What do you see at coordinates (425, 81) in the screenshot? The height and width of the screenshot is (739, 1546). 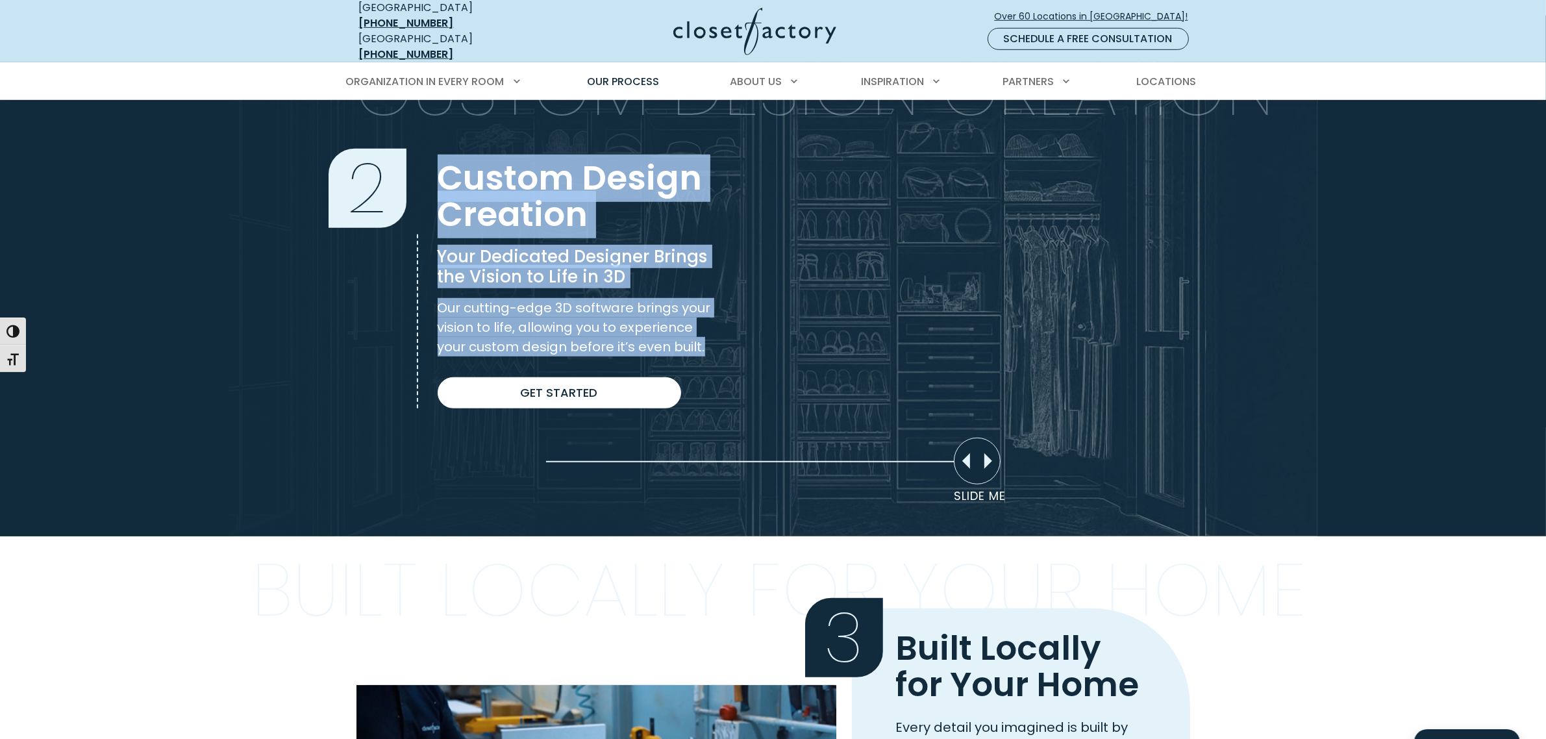 I see `span: Organization in Every Room` at bounding box center [425, 81].